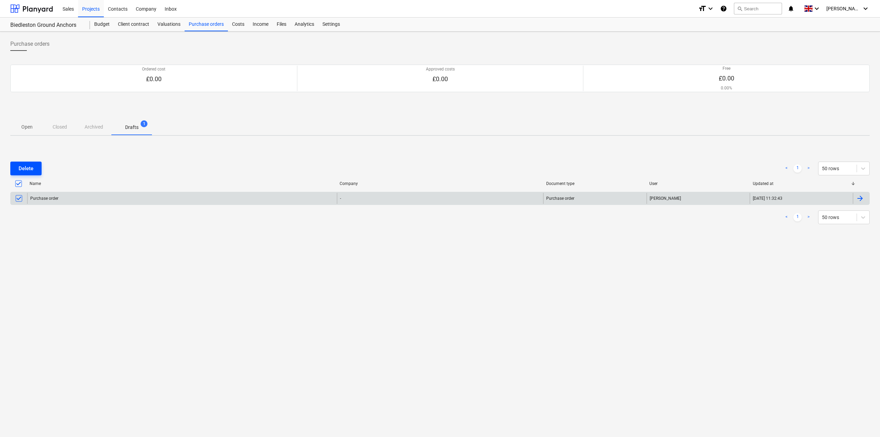  Describe the element at coordinates (758, 9) in the screenshot. I see `button: Search` at that location.